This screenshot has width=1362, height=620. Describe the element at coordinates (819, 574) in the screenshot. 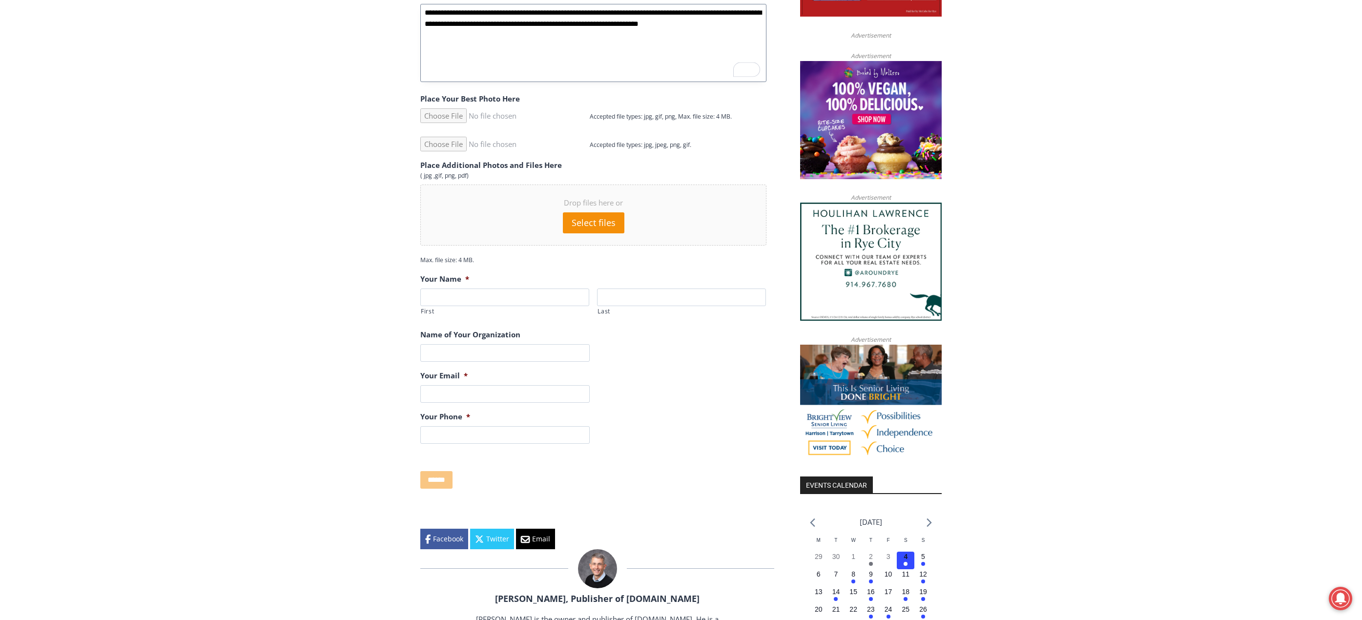

I see `time: 6` at that location.